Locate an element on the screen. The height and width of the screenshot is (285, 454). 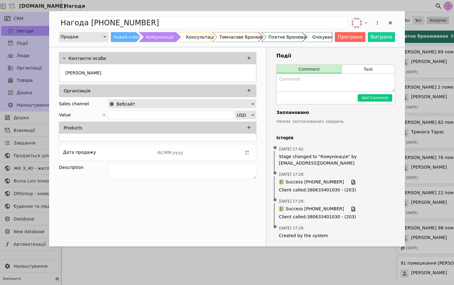
div: Новий клієнт is located at coordinates (128, 37).